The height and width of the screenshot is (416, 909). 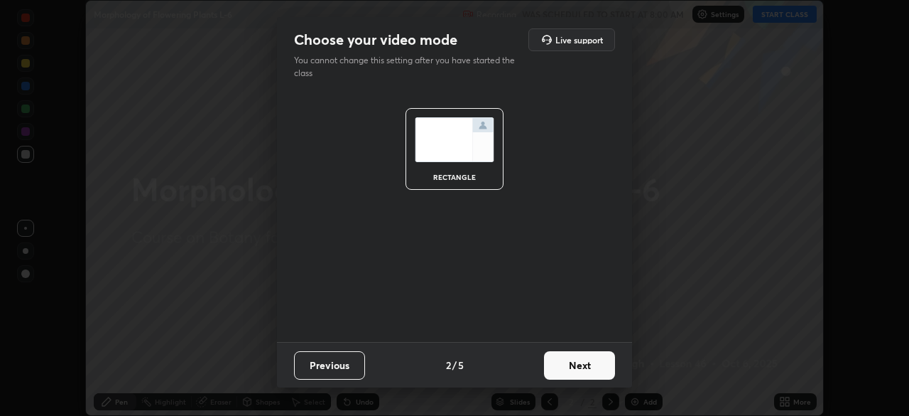 I want to click on h2: Choose your video mode, so click(x=376, y=40).